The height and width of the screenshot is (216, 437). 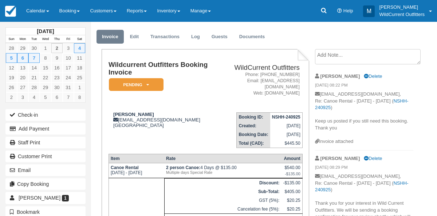 I want to click on strong: 2 person Canoe, so click(x=183, y=168).